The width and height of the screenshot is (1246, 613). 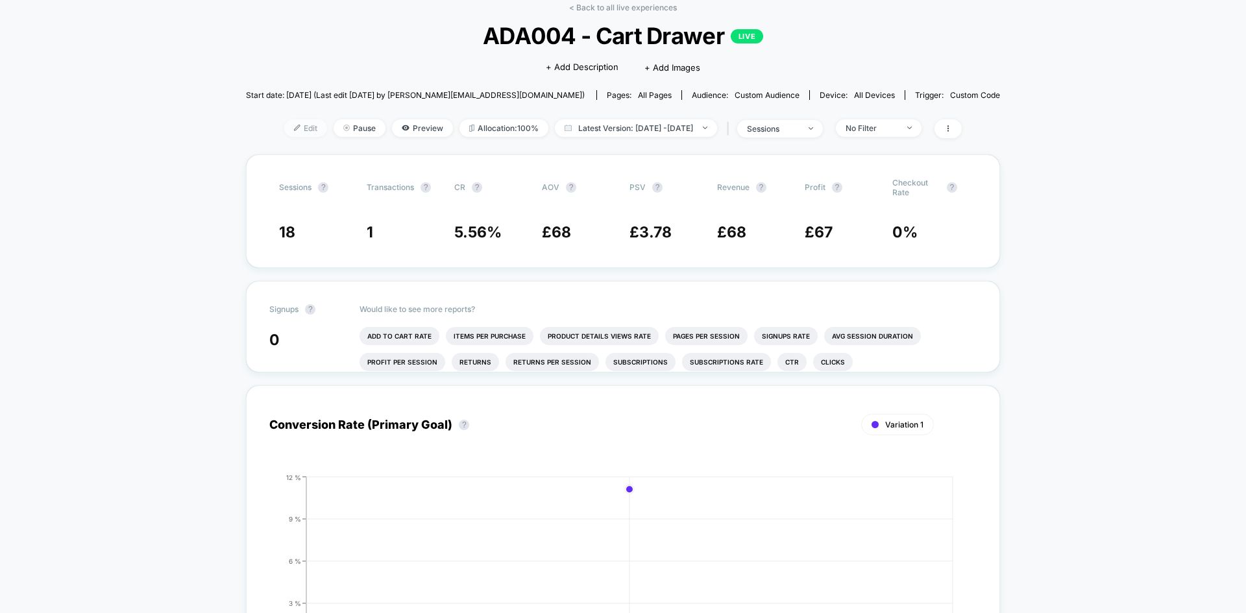 I want to click on span: Device:, so click(x=857, y=95).